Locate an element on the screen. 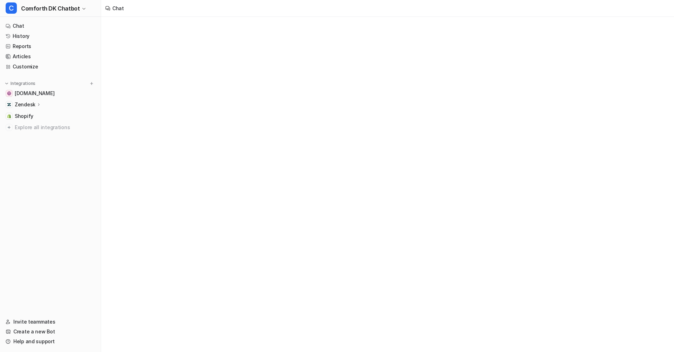 The width and height of the screenshot is (674, 352). div: Chat is located at coordinates (118, 8).